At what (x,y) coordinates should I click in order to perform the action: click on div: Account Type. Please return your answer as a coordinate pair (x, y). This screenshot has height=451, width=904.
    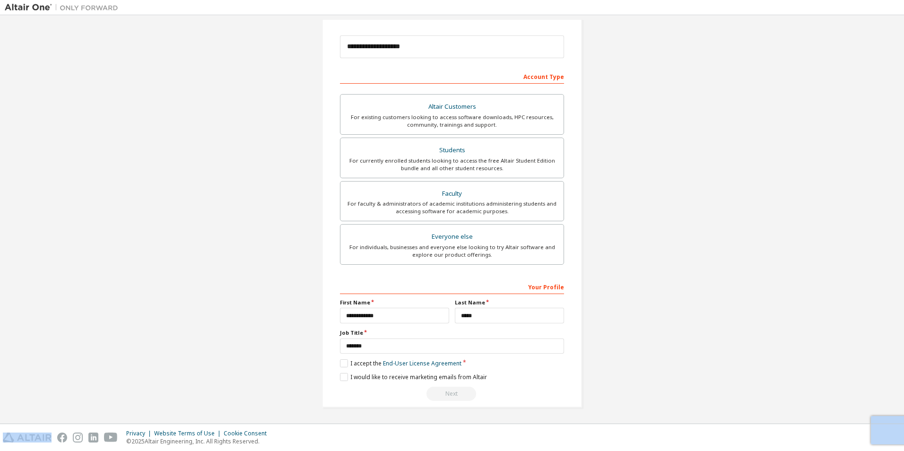
    Looking at the image, I should click on (452, 76).